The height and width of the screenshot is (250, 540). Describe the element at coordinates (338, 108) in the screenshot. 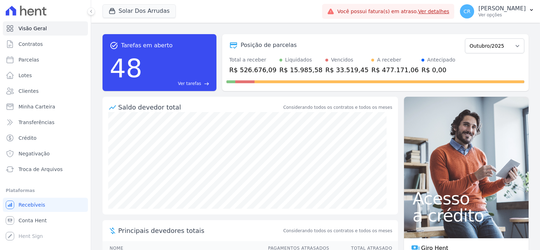

I see `div: Considerando todos os contratos e todos os meses` at that location.